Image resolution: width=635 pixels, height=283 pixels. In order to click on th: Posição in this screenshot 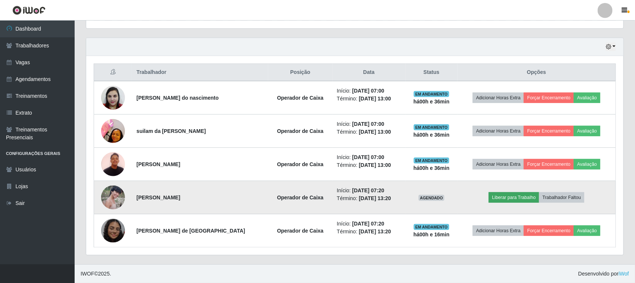, I will do `click(300, 72)`.